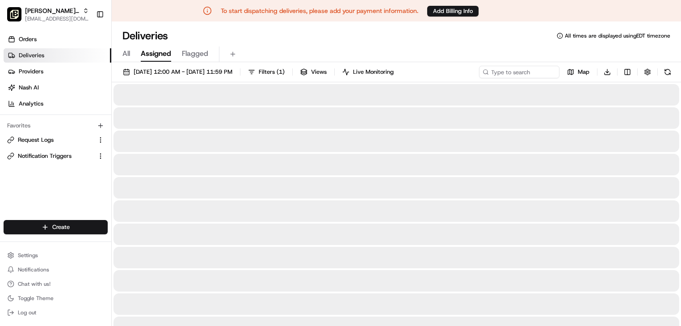 Image resolution: width=681 pixels, height=326 pixels. Describe the element at coordinates (36, 140) in the screenshot. I see `span: Request Logs` at that location.